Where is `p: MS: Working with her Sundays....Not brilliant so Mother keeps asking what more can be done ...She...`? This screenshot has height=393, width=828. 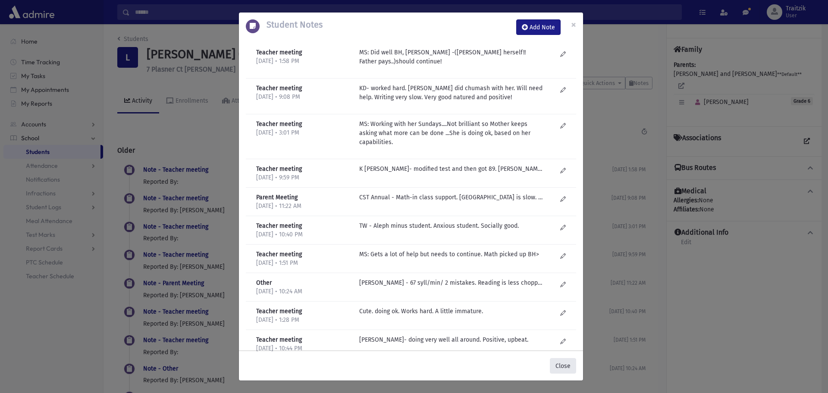 p: MS: Working with her Sundays....Not brilliant so Mother keeps asking what more can be done ...She... is located at coordinates (452, 133).